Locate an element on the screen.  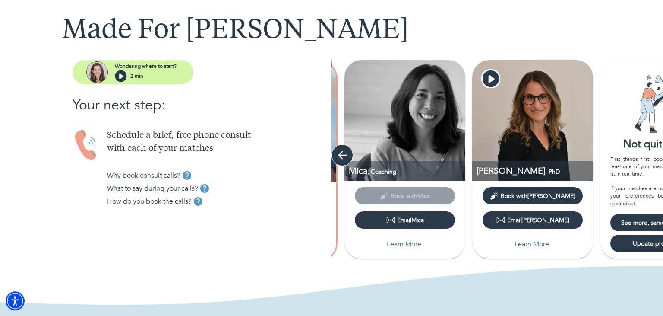
span: , Coaching is located at coordinates (382, 171).